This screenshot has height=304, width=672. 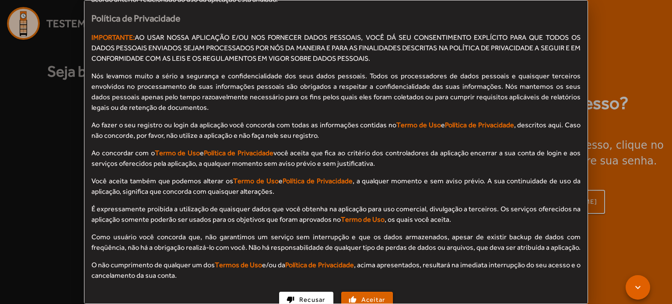 I want to click on p: Como usuário você concorda que, não garantimos um serviço sem interrupção e que os dados armazena..., so click(x=336, y=242).